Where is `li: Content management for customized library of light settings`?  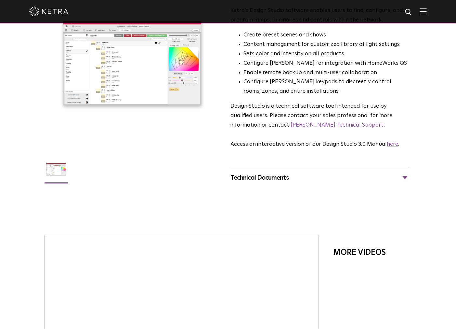 li: Content management for customized library of light settings is located at coordinates (327, 45).